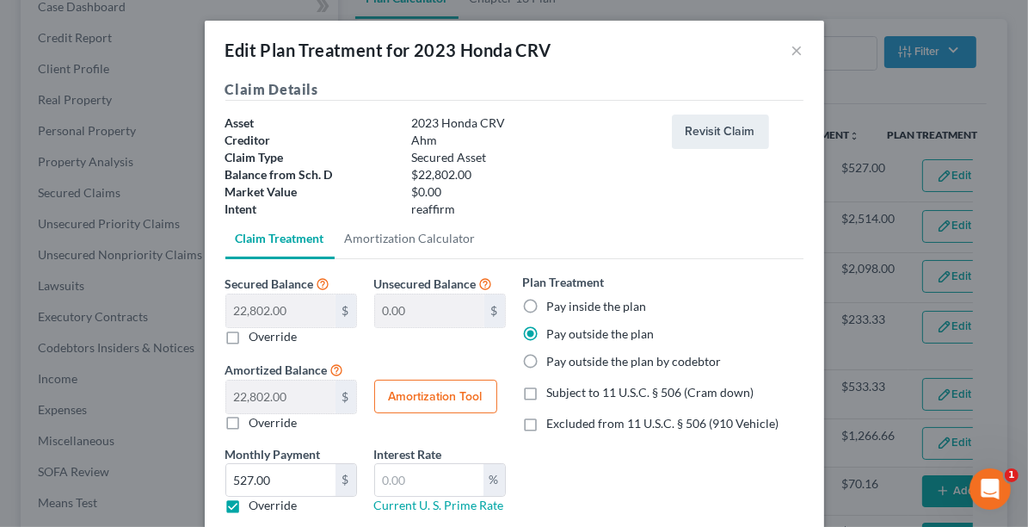 The image size is (1028, 527). Describe the element at coordinates (435, 397) in the screenshot. I see `button: Amortization Tool` at that location.